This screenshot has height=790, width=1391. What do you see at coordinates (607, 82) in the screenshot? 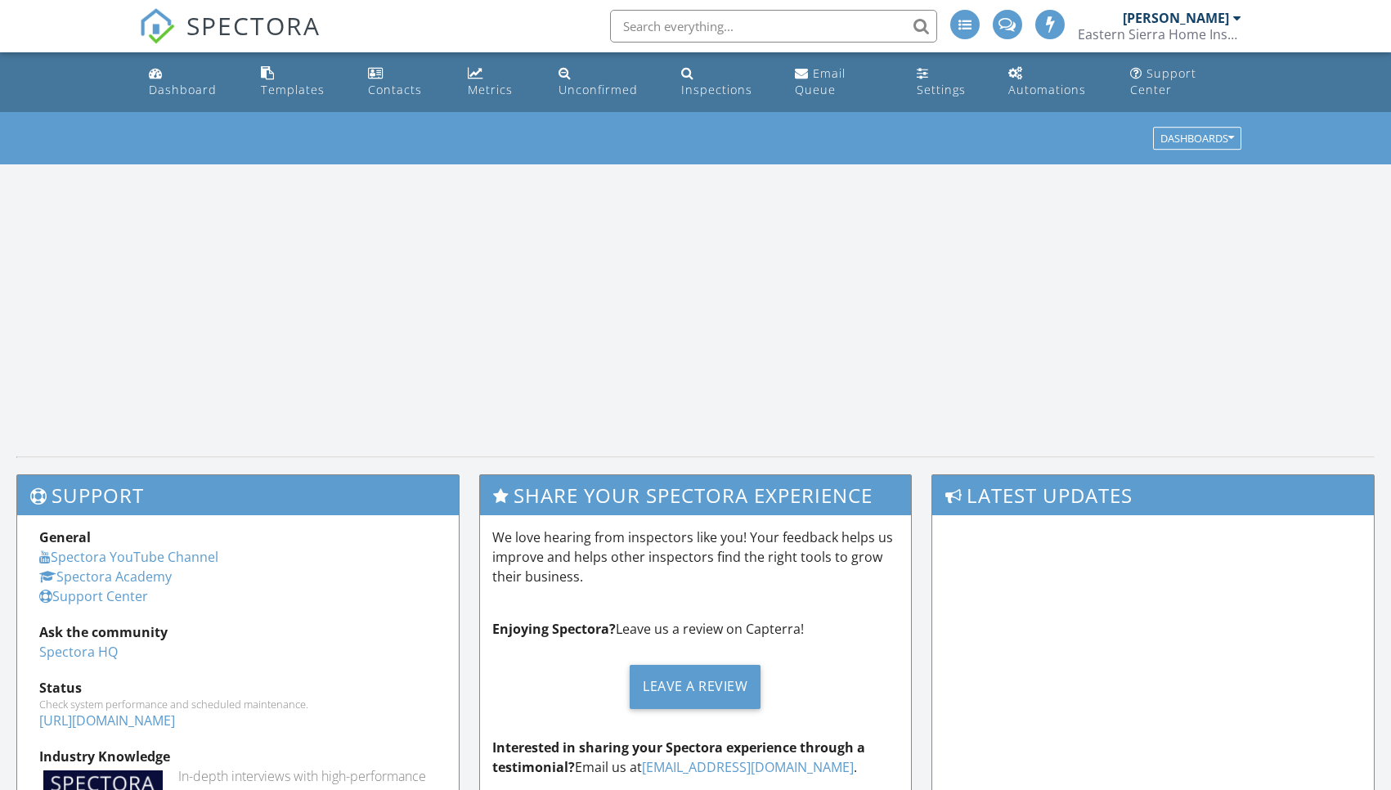
I see `a: Unconfirmed` at bounding box center [607, 82].